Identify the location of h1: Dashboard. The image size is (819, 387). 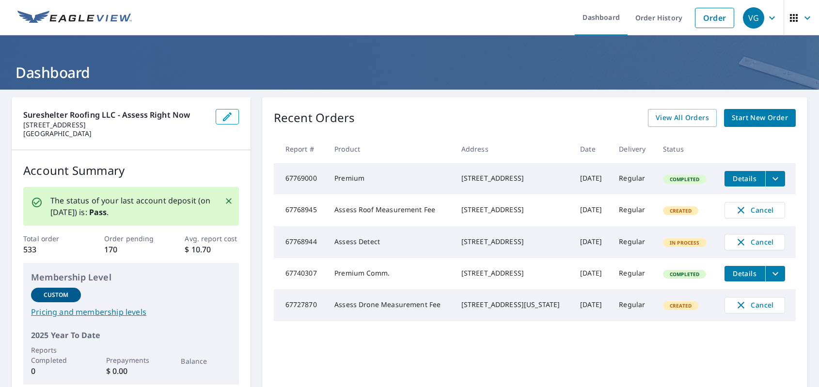
(410, 72).